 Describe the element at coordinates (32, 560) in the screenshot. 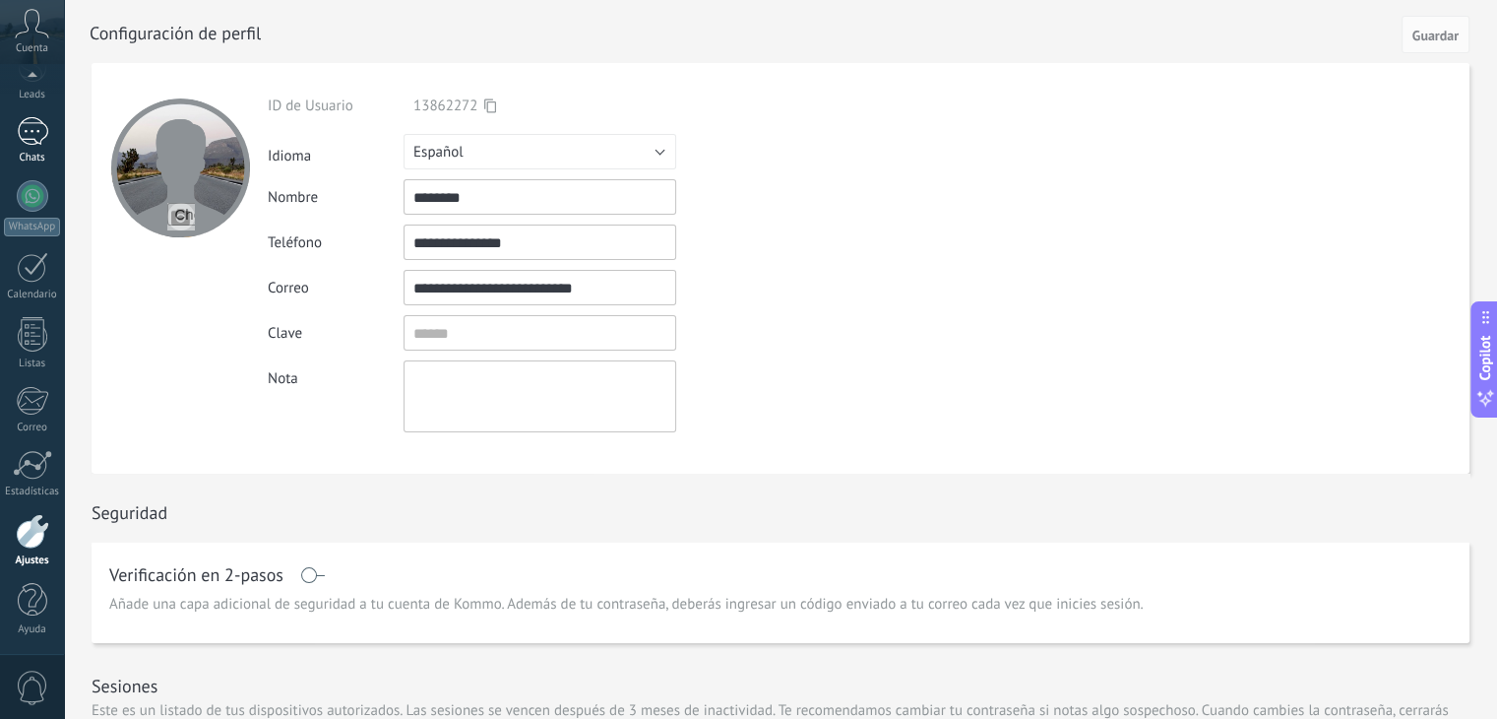

I see `div: Ajustes` at that location.